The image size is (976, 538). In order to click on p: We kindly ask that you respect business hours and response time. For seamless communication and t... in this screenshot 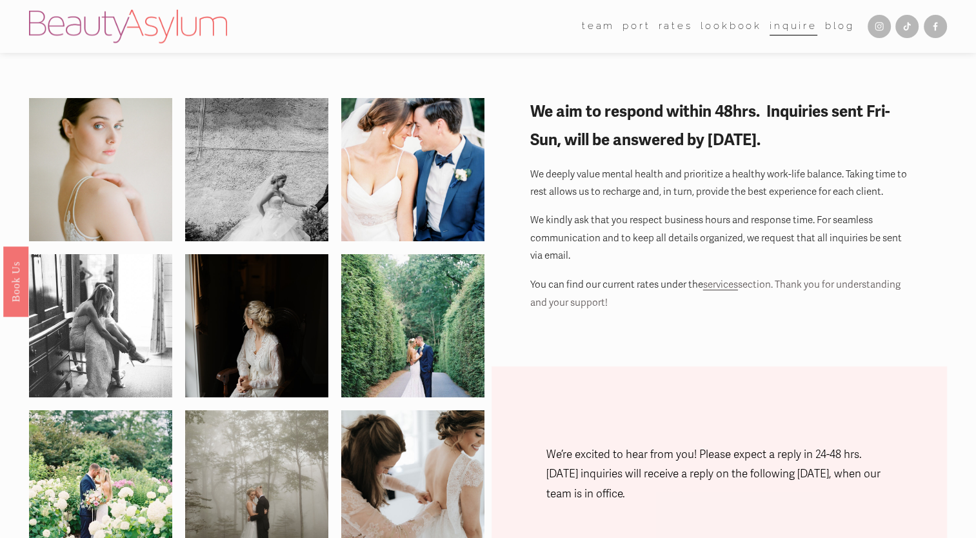, I will do `click(719, 238)`.